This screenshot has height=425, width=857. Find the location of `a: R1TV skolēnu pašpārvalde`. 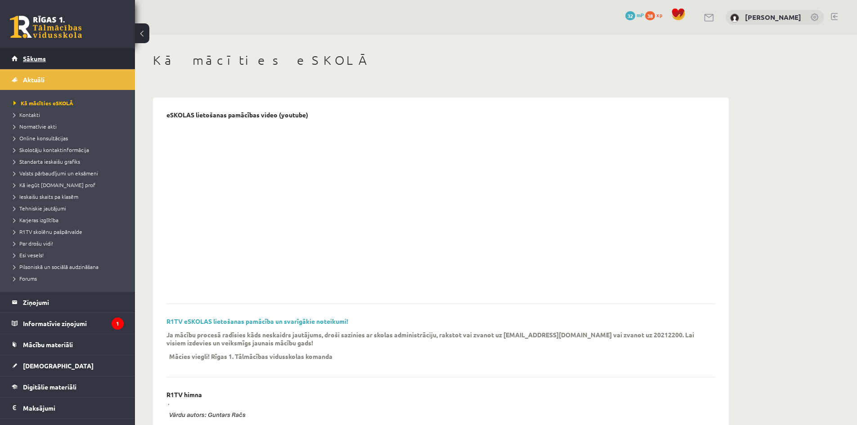

a: R1TV skolēnu pašpārvalde is located at coordinates (70, 232).